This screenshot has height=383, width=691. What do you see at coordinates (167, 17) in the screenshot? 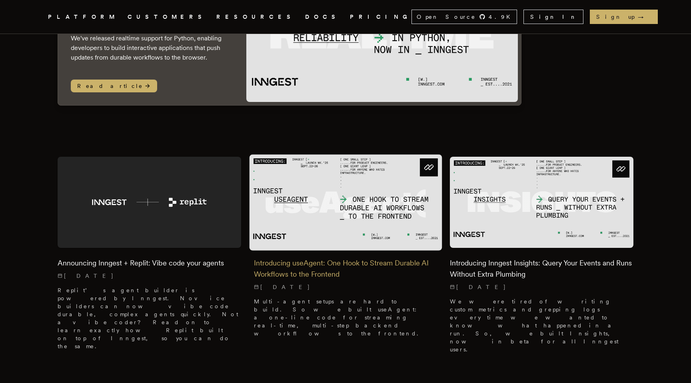
I see `a: CUSTOMERS` at bounding box center [167, 17].